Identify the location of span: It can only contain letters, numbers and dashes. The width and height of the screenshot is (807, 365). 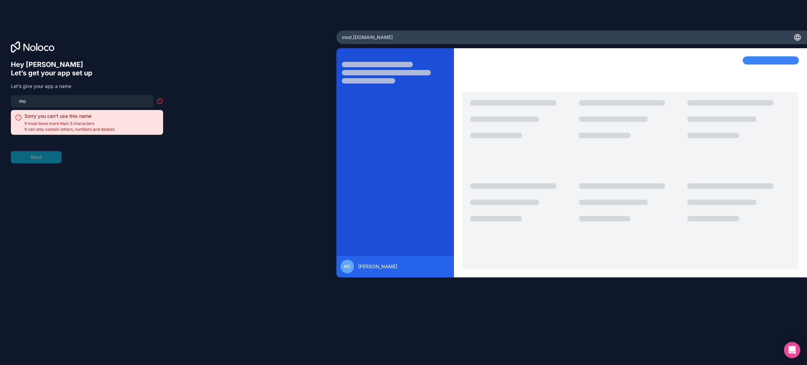
(69, 129).